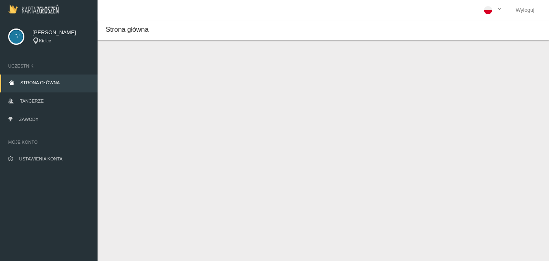  Describe the element at coordinates (29, 119) in the screenshot. I see `span: Zawody` at that location.